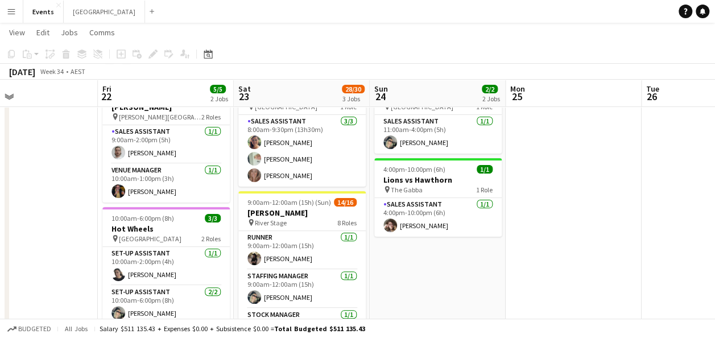 The height and width of the screenshot is (338, 715). What do you see at coordinates (243, 96) in the screenshot?
I see `span: 23` at bounding box center [243, 96].